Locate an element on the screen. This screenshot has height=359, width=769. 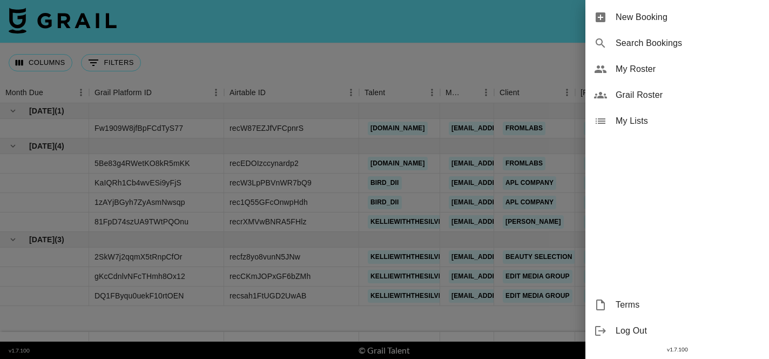
div: New Booking is located at coordinates (678, 17).